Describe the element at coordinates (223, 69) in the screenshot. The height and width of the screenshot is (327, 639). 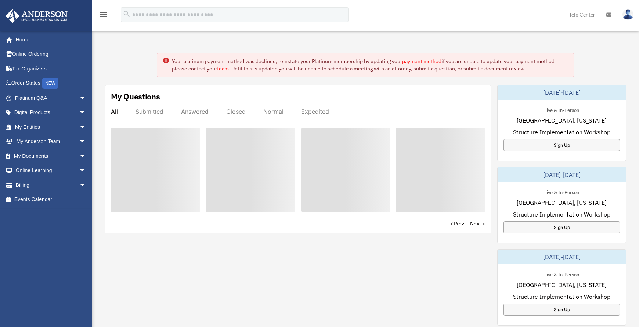
I see `a: team` at that location.